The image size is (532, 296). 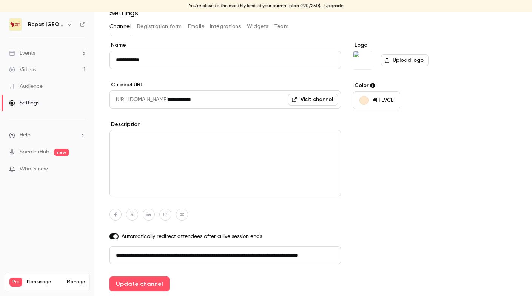 I want to click on a: Manage, so click(x=76, y=282).